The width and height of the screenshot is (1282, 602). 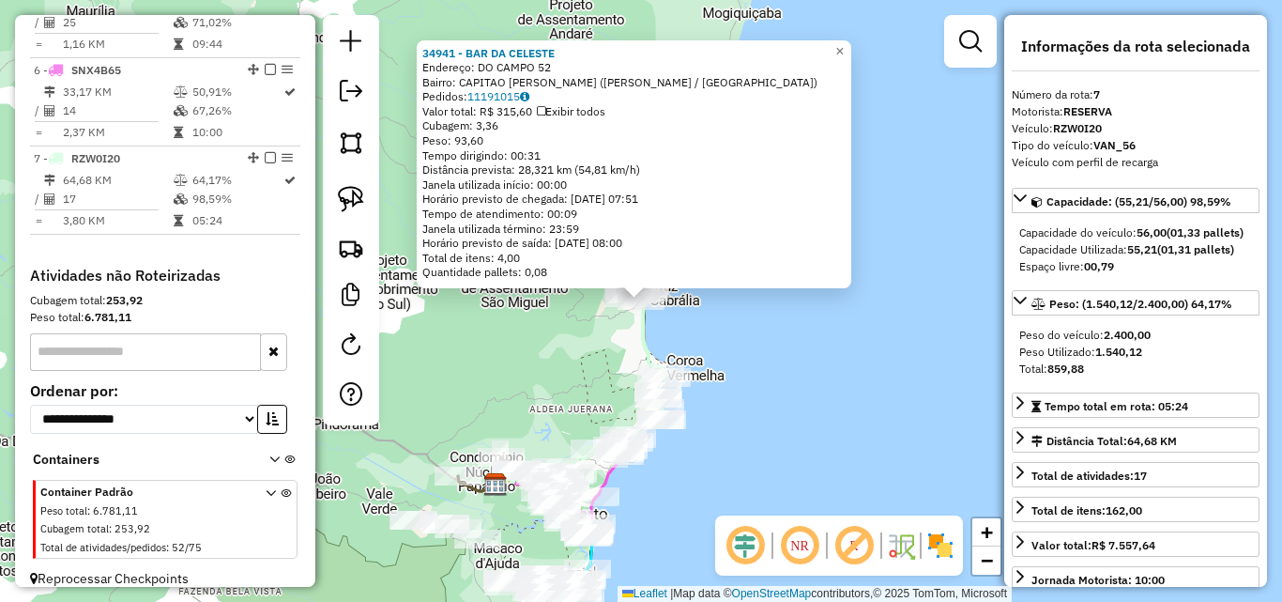 What do you see at coordinates (124, 299) in the screenshot?
I see `strong: 253,92` at bounding box center [124, 299].